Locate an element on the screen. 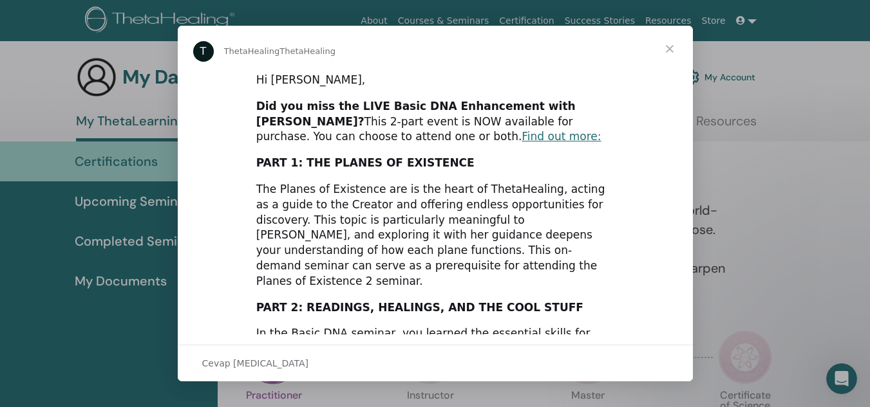 The image size is (870, 407). a: Find out more: is located at coordinates (561, 136).